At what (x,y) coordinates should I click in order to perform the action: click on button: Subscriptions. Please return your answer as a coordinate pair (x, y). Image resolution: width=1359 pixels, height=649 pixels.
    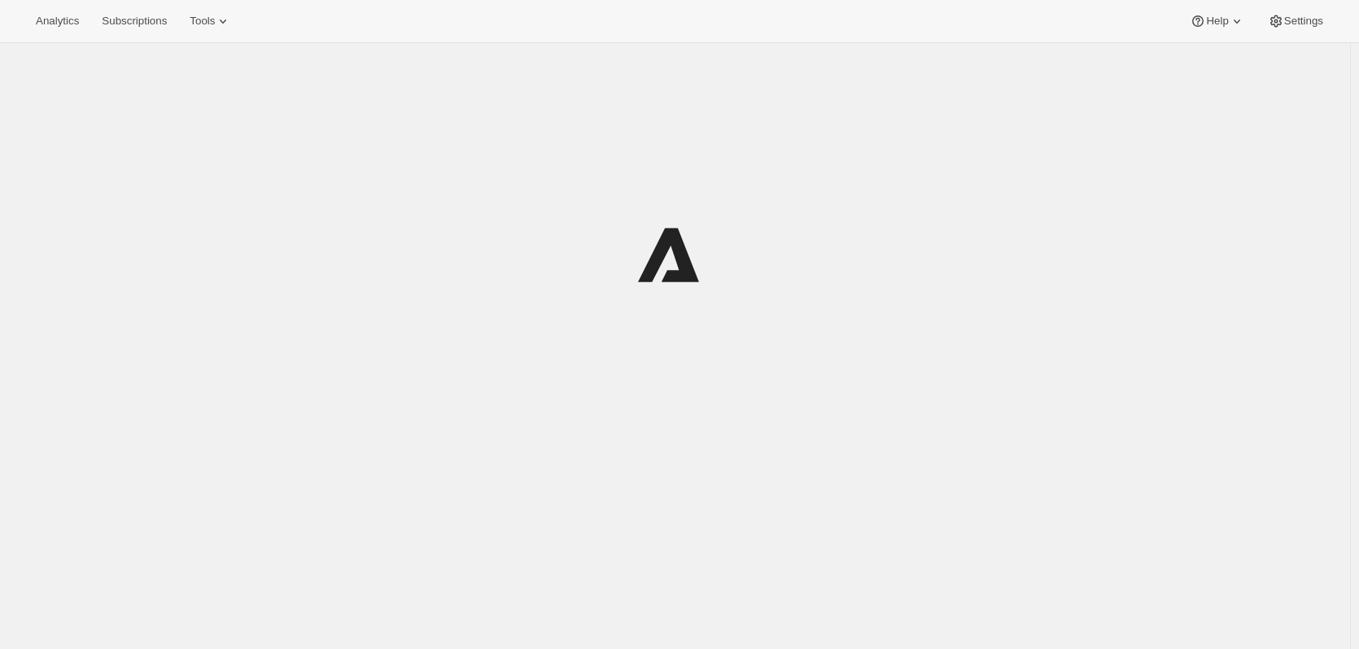
    Looking at the image, I should click on (134, 21).